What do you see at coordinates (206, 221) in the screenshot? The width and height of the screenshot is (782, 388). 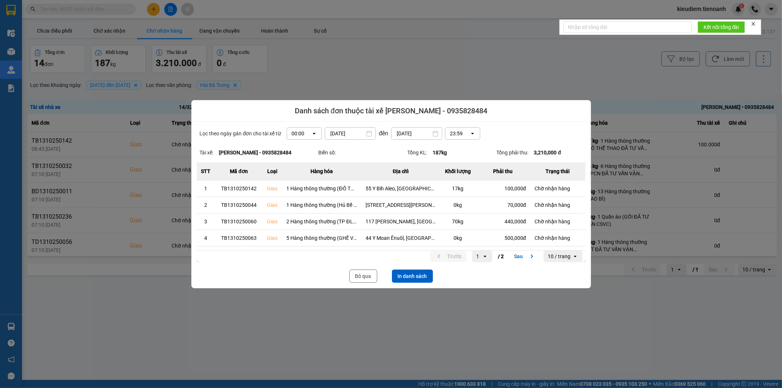 I see `div: 3` at bounding box center [206, 221].